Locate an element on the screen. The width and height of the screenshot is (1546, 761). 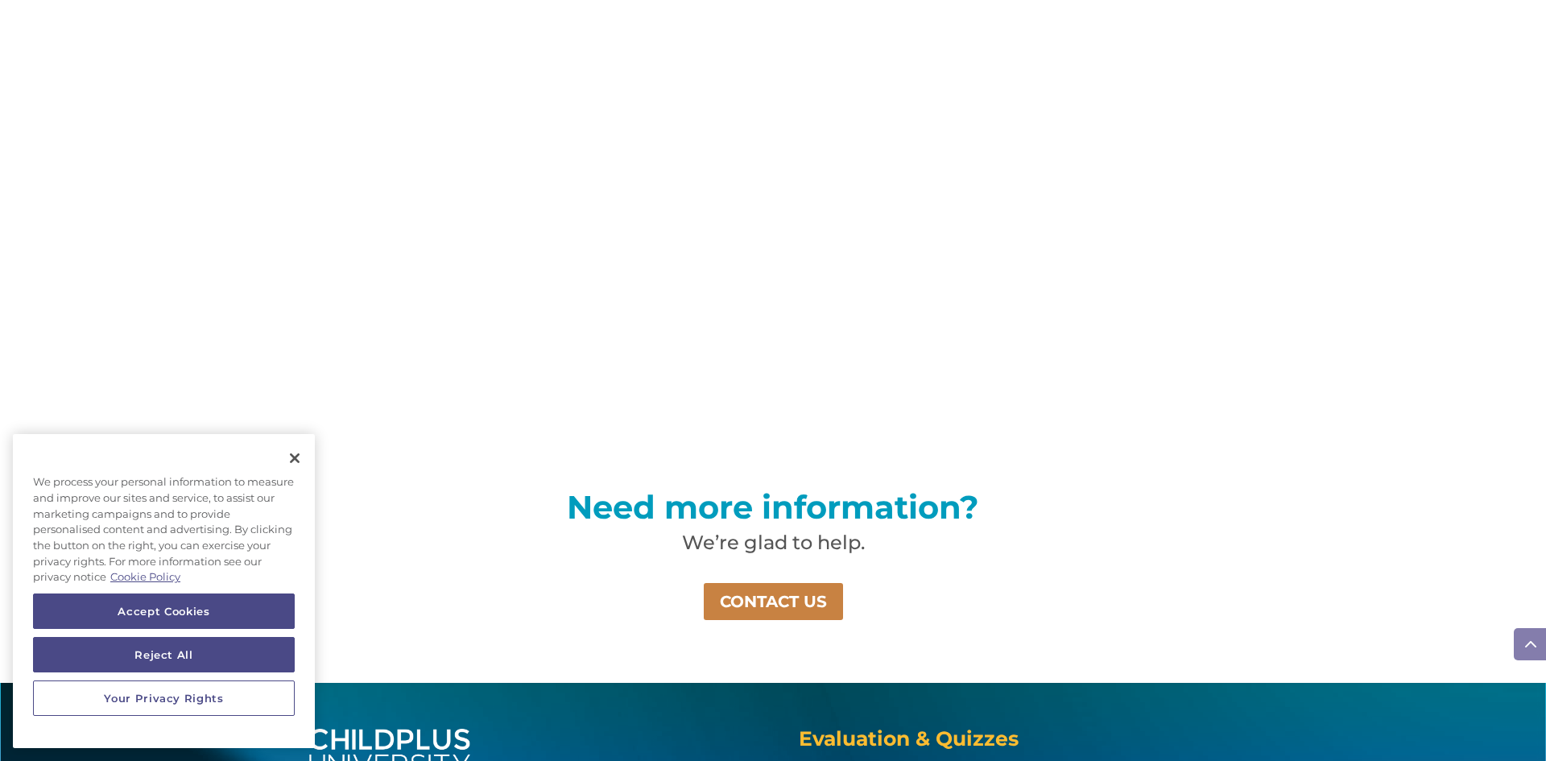
button: Accept Cookies is located at coordinates (163, 611).